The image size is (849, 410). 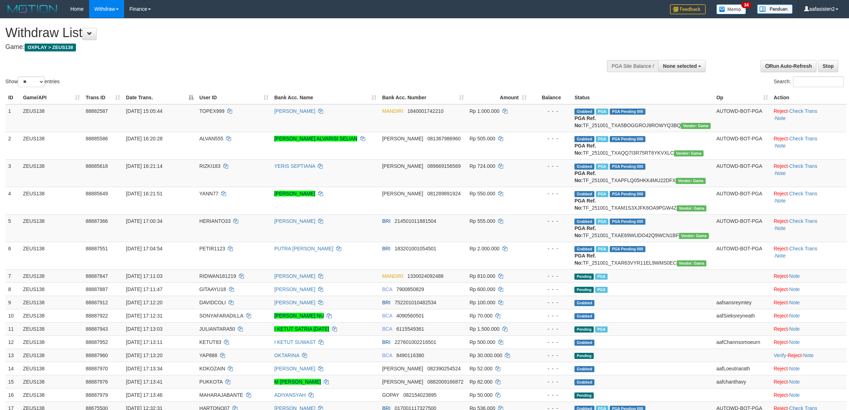 What do you see at coordinates (444, 193) in the screenshot?
I see `span: Copy 081289891924 to clipboard` at bounding box center [444, 193].